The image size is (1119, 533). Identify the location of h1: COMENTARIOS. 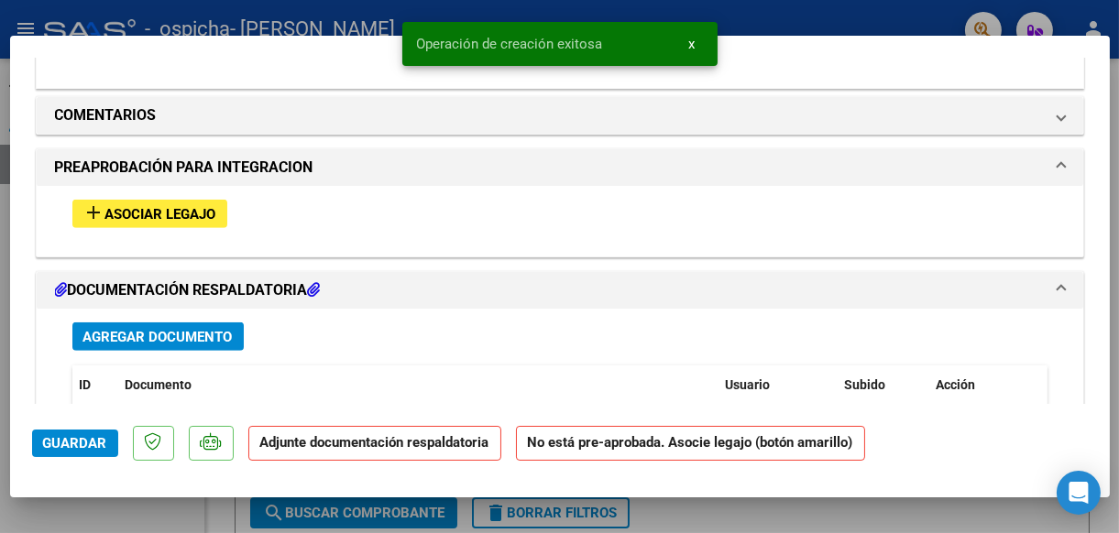
(105, 115).